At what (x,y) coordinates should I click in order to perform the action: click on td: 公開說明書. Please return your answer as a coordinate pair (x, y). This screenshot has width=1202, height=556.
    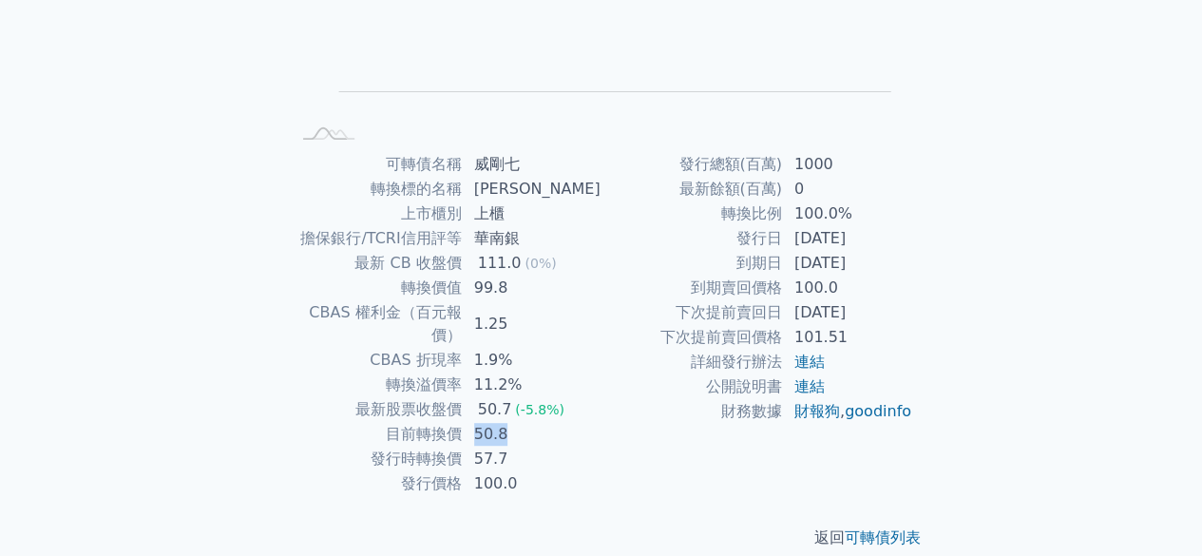
    Looking at the image, I should click on (692, 387).